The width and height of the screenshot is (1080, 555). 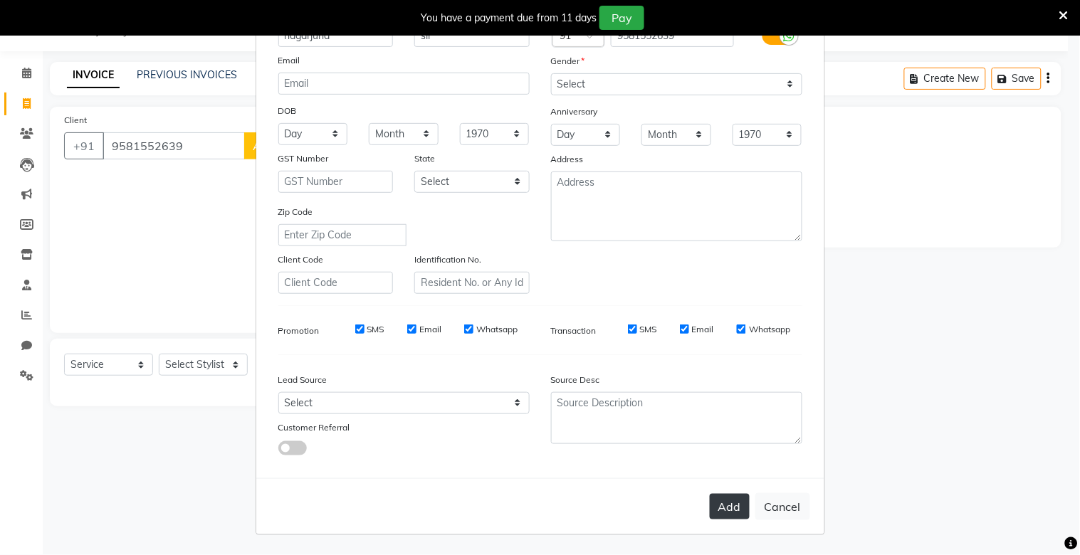 What do you see at coordinates (574, 331) in the screenshot?
I see `label: Transaction` at bounding box center [574, 331].